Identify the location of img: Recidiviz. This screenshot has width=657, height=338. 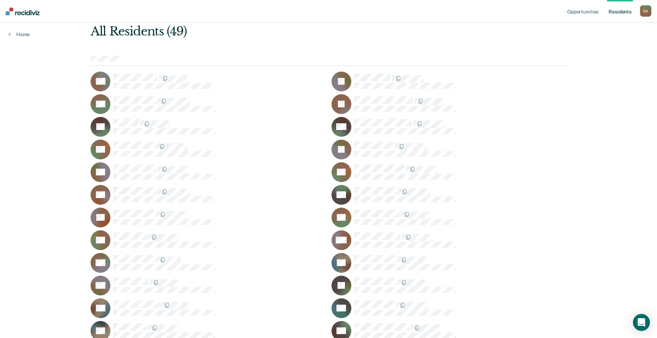
(23, 11).